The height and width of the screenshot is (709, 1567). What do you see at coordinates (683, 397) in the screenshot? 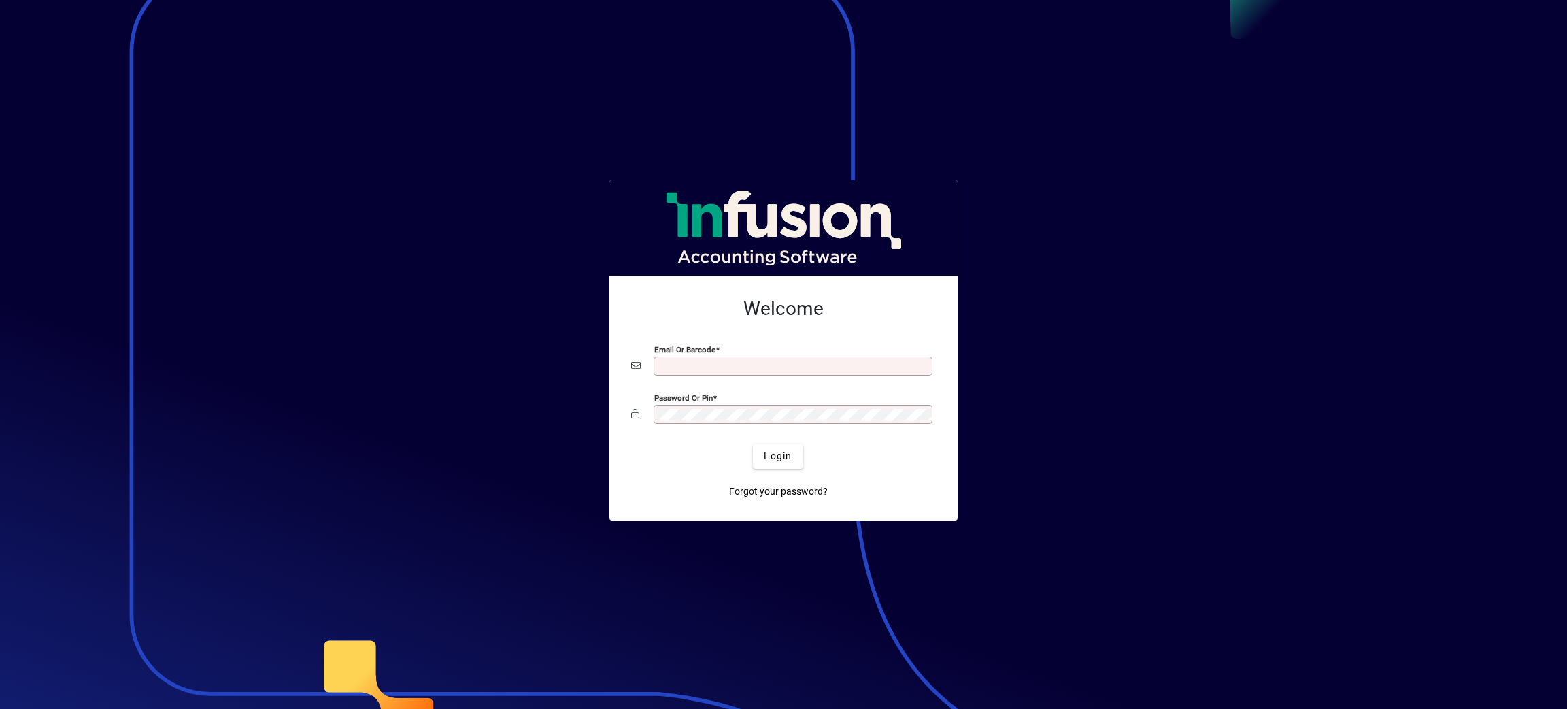
I see `mat-label: Password or Pin` at bounding box center [683, 397].